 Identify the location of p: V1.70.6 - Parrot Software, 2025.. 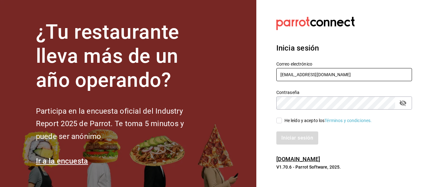
(344, 167).